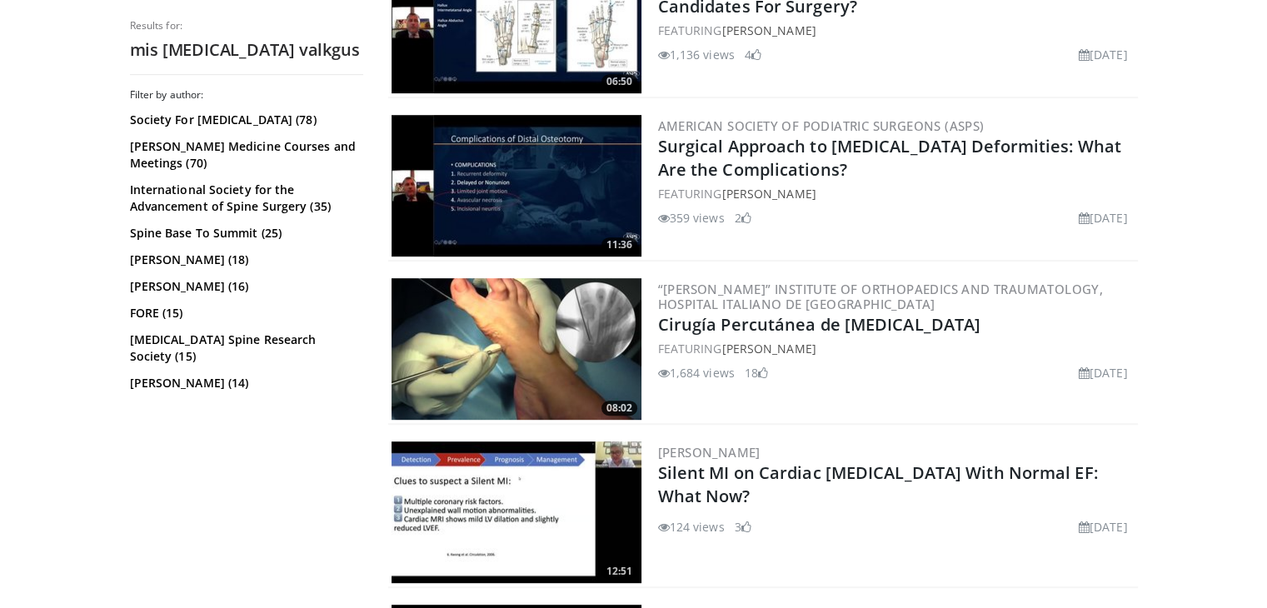 This screenshot has width=1267, height=608. I want to click on h3: Filter by author:, so click(247, 95).